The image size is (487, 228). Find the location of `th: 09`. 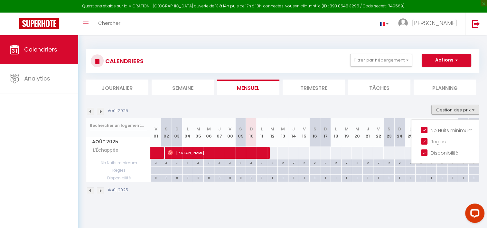

th: 09 is located at coordinates (240, 132).